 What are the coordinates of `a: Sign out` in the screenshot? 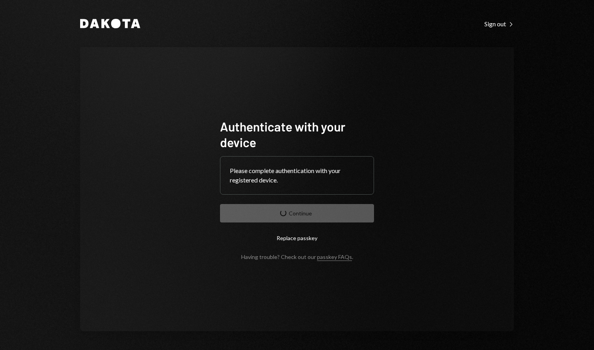 It's located at (499, 24).